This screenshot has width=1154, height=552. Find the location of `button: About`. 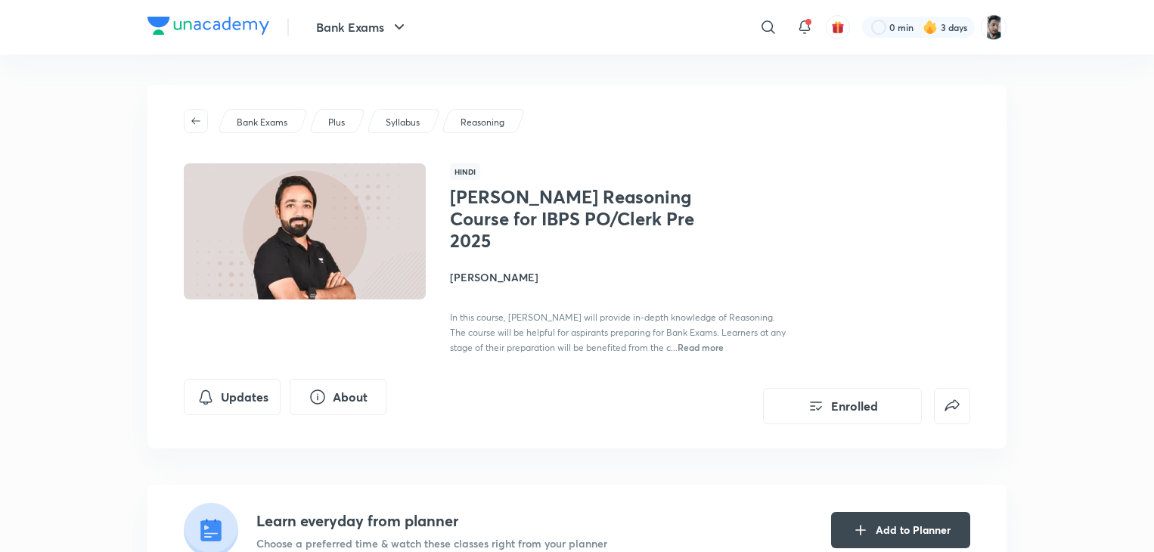

button: About is located at coordinates (338, 397).